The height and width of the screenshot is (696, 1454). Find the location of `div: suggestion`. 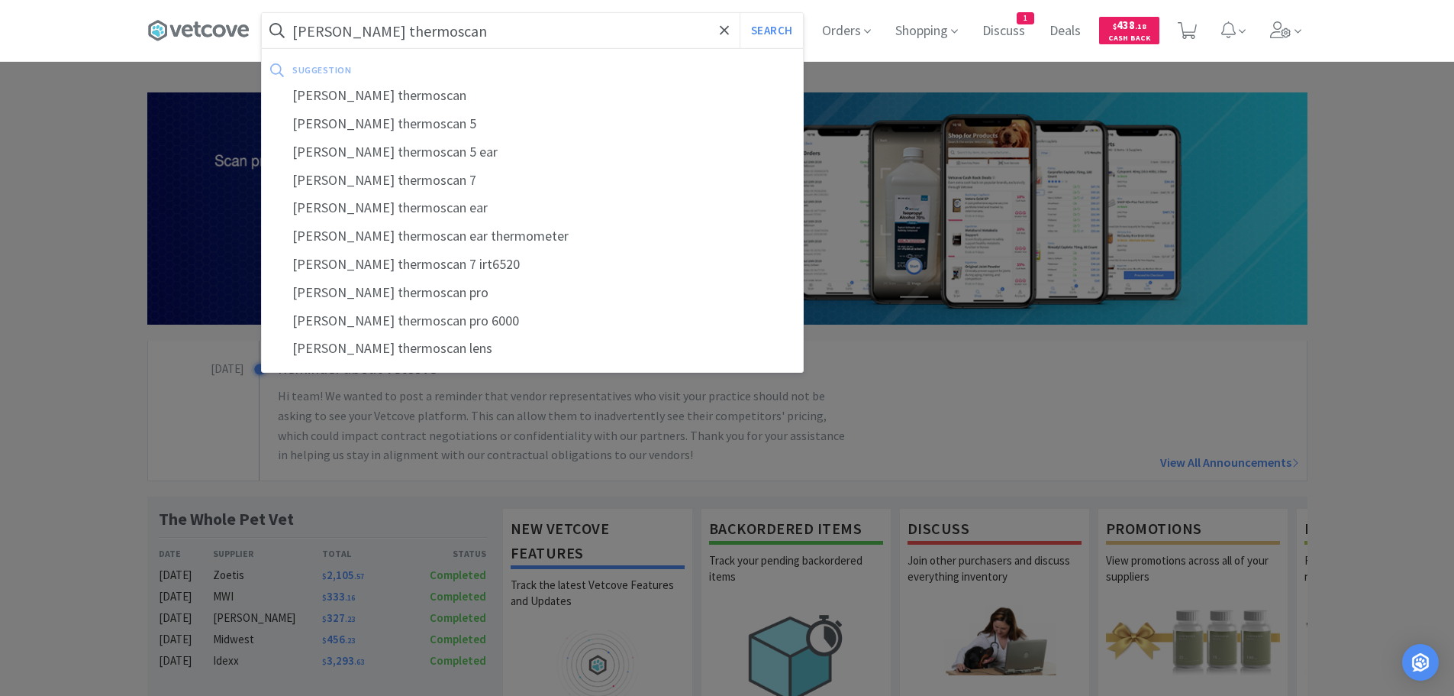

div: suggestion is located at coordinates (432, 69).